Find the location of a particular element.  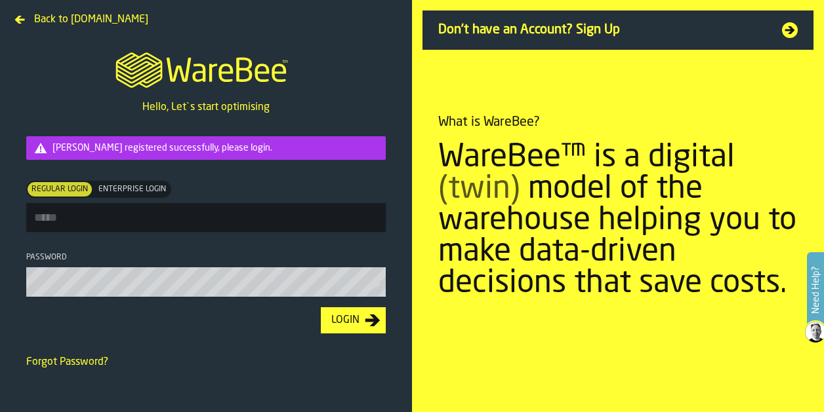

div: alert-Rahul Kanathala registered successfully, please login. is located at coordinates (206, 148).